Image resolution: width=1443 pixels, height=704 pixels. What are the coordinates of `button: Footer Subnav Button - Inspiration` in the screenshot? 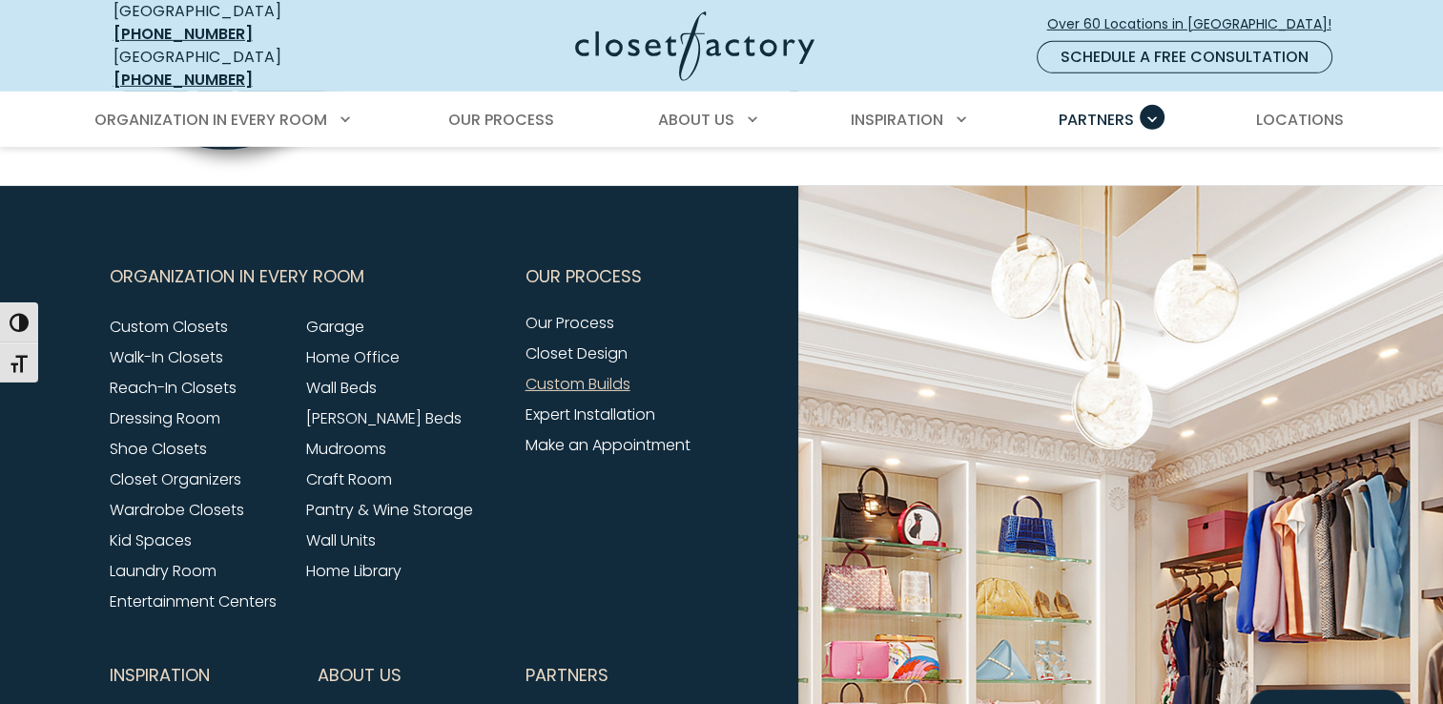 It's located at (202, 675).